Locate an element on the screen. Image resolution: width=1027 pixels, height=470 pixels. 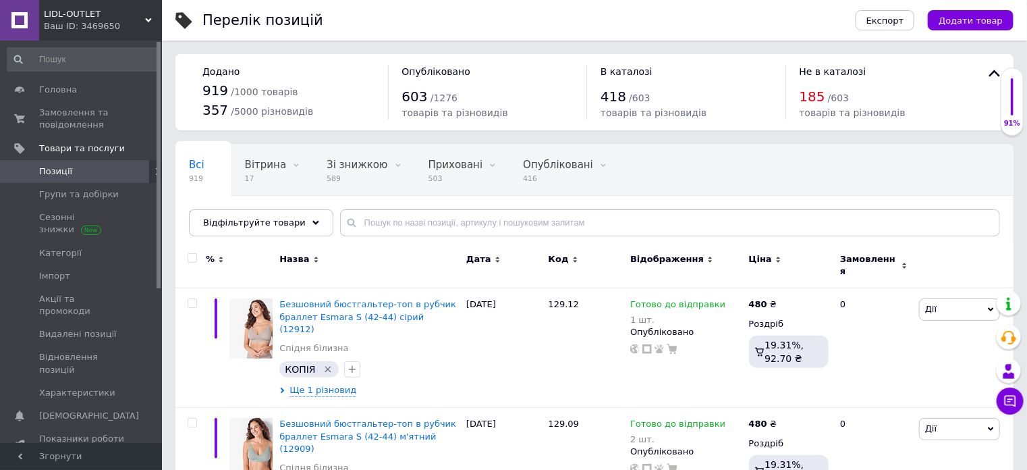
span: Сезонні знижки is located at coordinates (82, 223).